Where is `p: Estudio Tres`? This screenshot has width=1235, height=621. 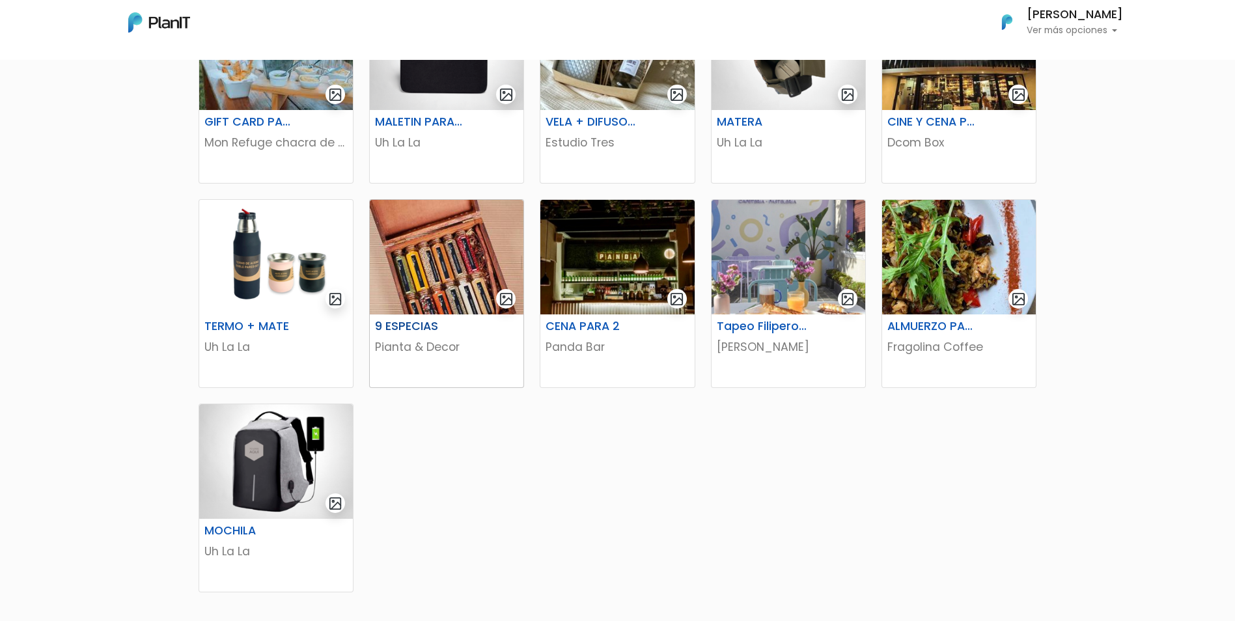
p: Estudio Tres is located at coordinates (617, 143).